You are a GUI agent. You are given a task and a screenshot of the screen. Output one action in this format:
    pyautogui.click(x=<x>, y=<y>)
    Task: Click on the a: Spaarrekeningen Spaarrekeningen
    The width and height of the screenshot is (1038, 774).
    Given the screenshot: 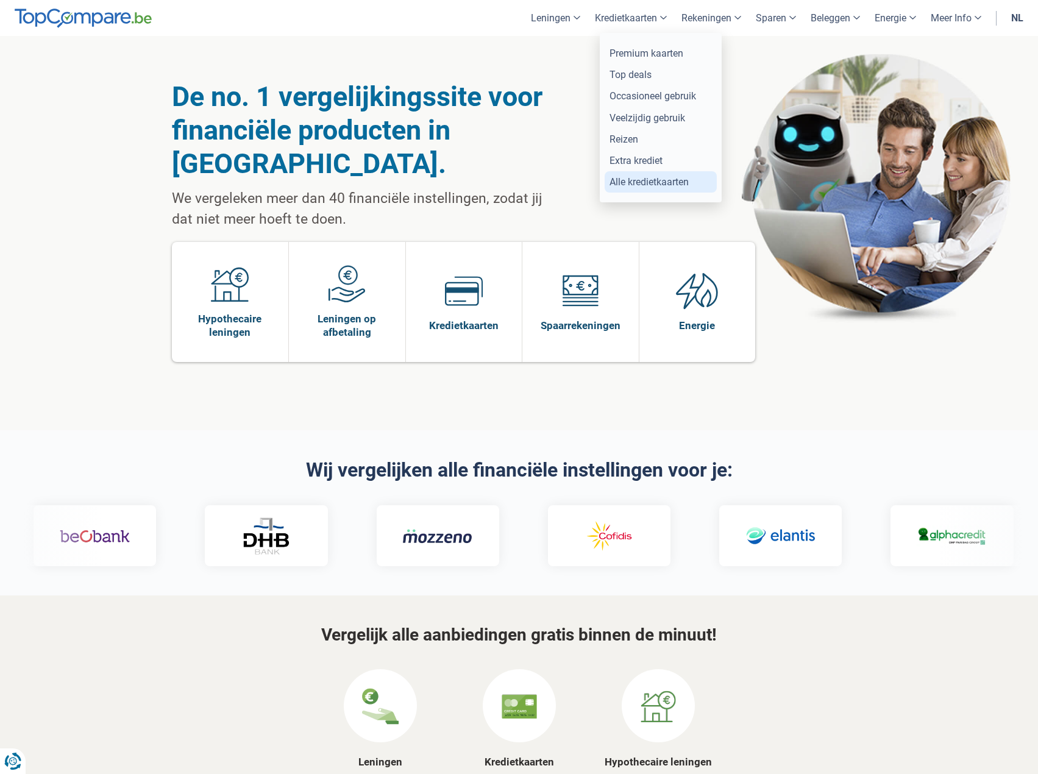 What is the action you would take?
    pyautogui.click(x=580, y=302)
    